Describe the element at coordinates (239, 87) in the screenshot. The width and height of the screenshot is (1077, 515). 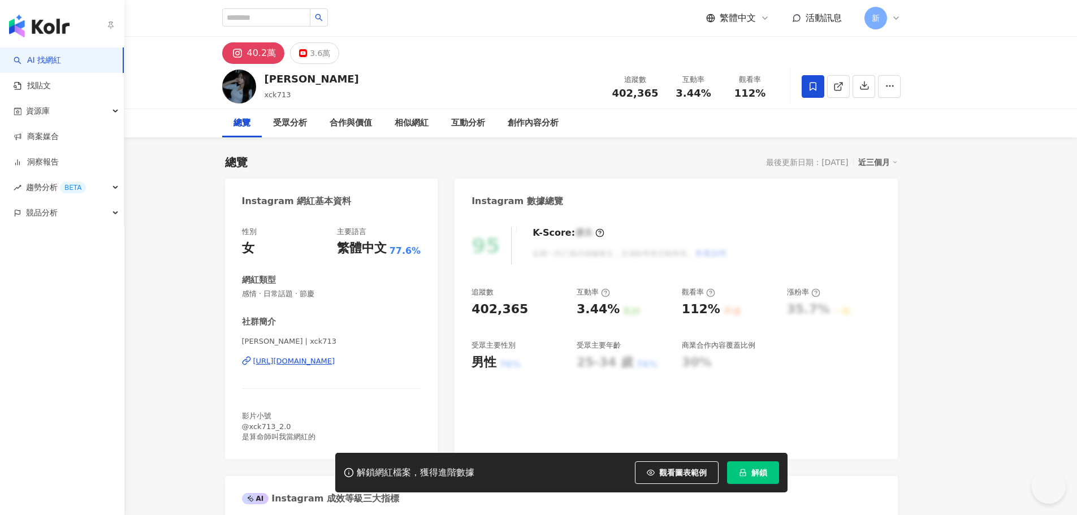
I see `img: KOL Avatar` at that location.